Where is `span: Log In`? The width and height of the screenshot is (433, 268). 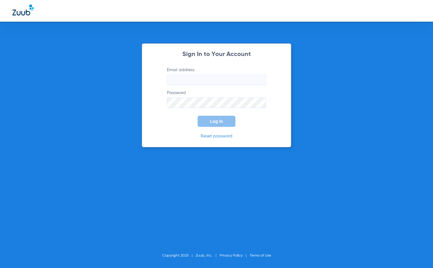
span: Log In is located at coordinates (216, 122).